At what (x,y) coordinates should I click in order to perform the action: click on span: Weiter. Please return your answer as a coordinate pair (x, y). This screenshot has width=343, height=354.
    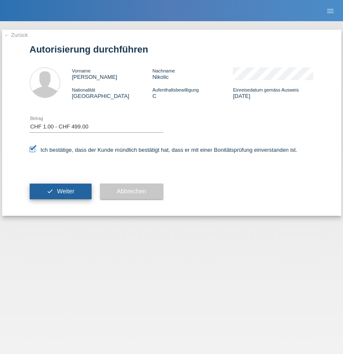
    Looking at the image, I should click on (65, 191).